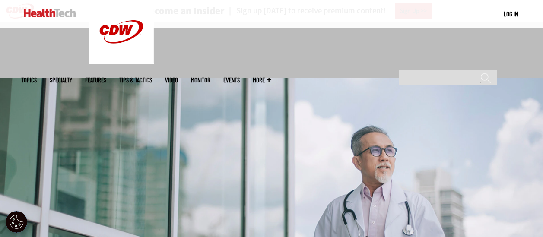 Image resolution: width=543 pixels, height=237 pixels. Describe the element at coordinates (232, 80) in the screenshot. I see `a: Events` at that location.